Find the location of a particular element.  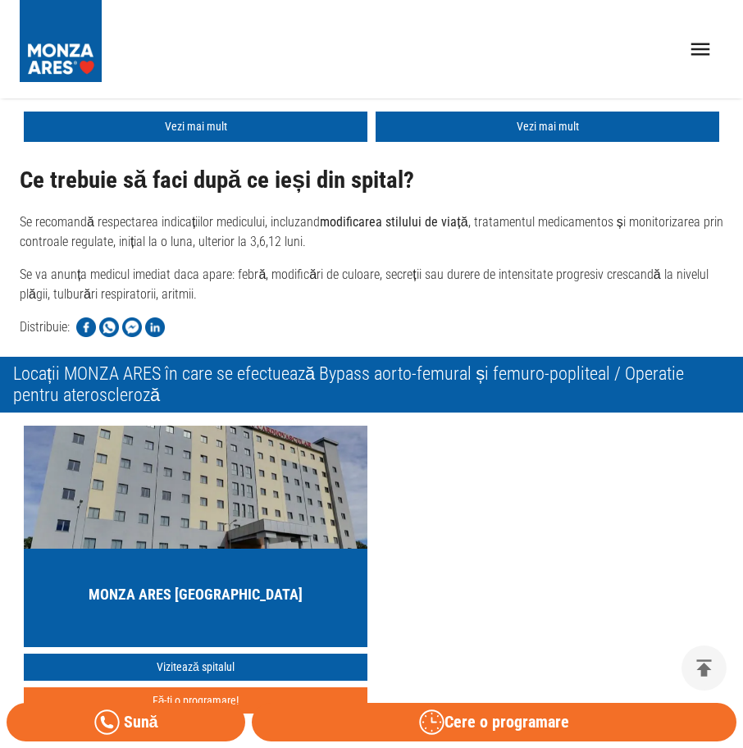

img: Share on WhatsApp is located at coordinates (109, 327).